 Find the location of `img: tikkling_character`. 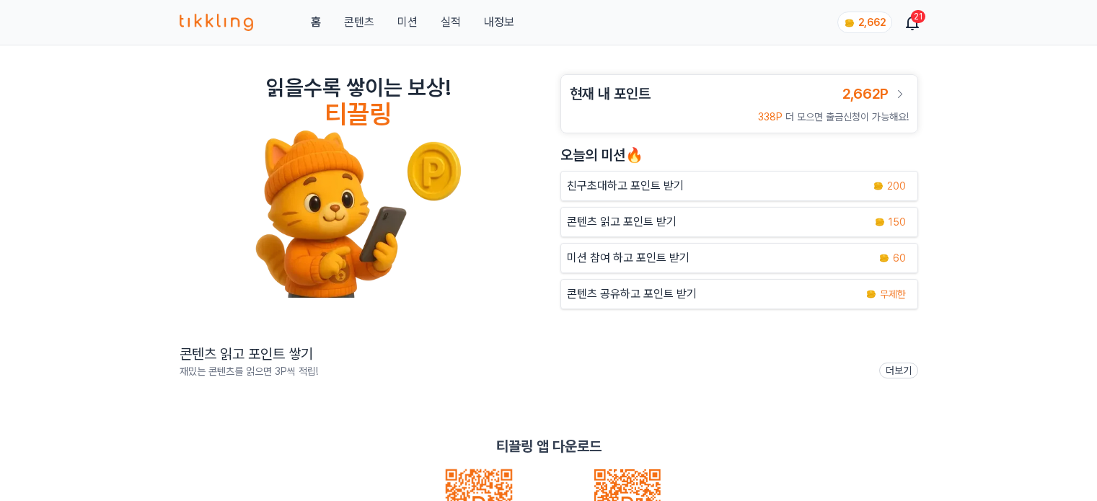

img: tikkling_character is located at coordinates (358, 213).